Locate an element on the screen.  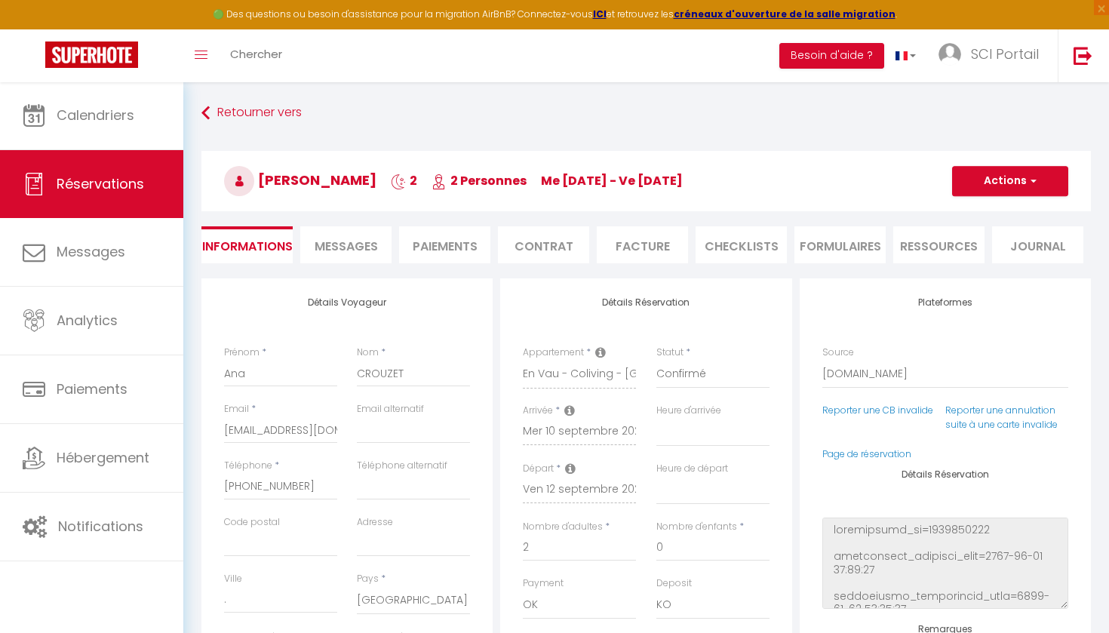
label: Email alternatif is located at coordinates (390, 409).